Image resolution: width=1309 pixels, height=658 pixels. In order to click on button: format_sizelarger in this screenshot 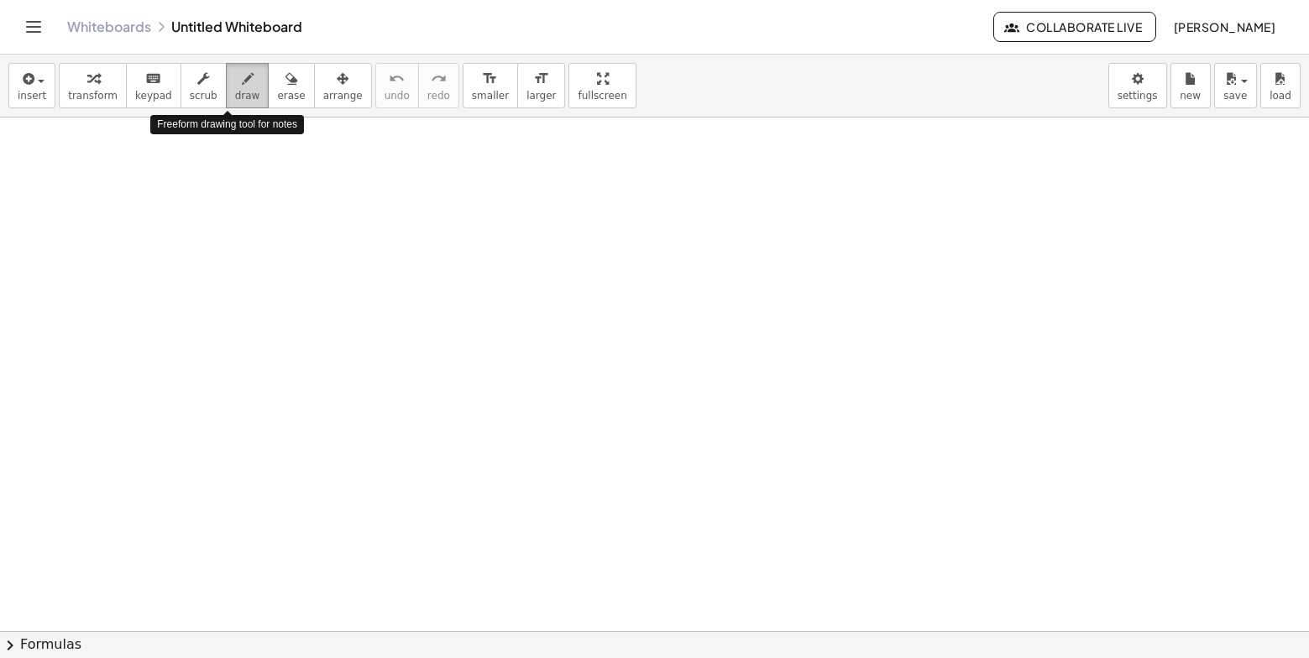, I will do `click(541, 86)`.